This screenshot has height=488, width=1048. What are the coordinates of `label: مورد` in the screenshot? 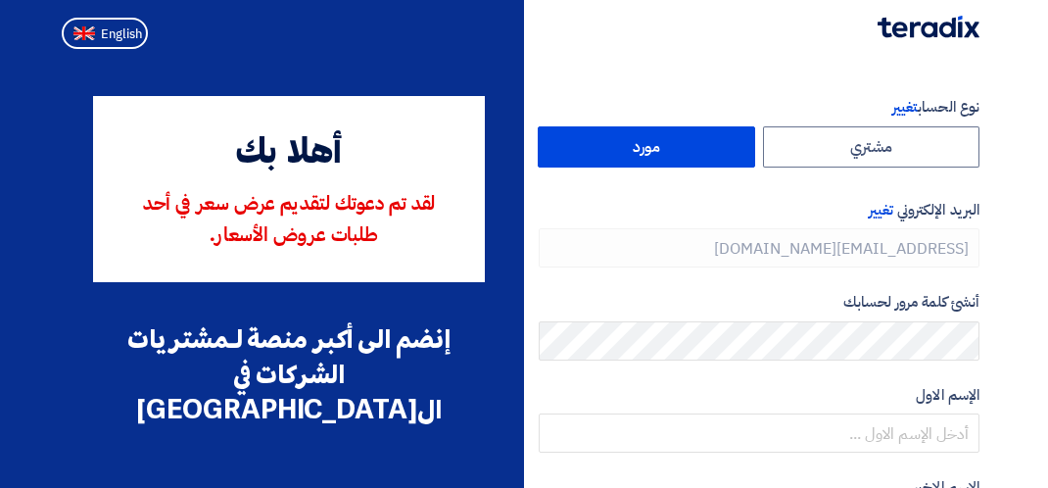 It's located at (646, 147).